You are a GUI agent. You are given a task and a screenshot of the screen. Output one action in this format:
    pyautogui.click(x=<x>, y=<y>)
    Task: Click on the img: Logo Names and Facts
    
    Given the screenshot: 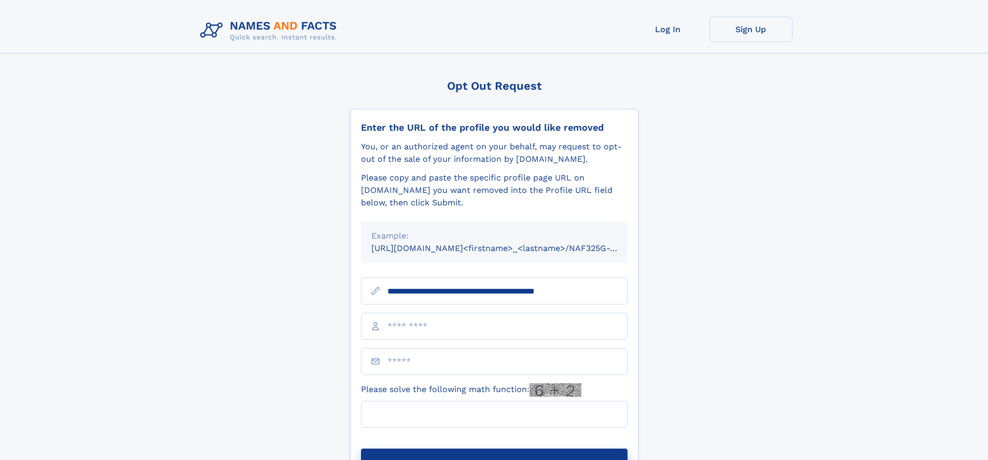 What is the action you would take?
    pyautogui.click(x=271, y=31)
    